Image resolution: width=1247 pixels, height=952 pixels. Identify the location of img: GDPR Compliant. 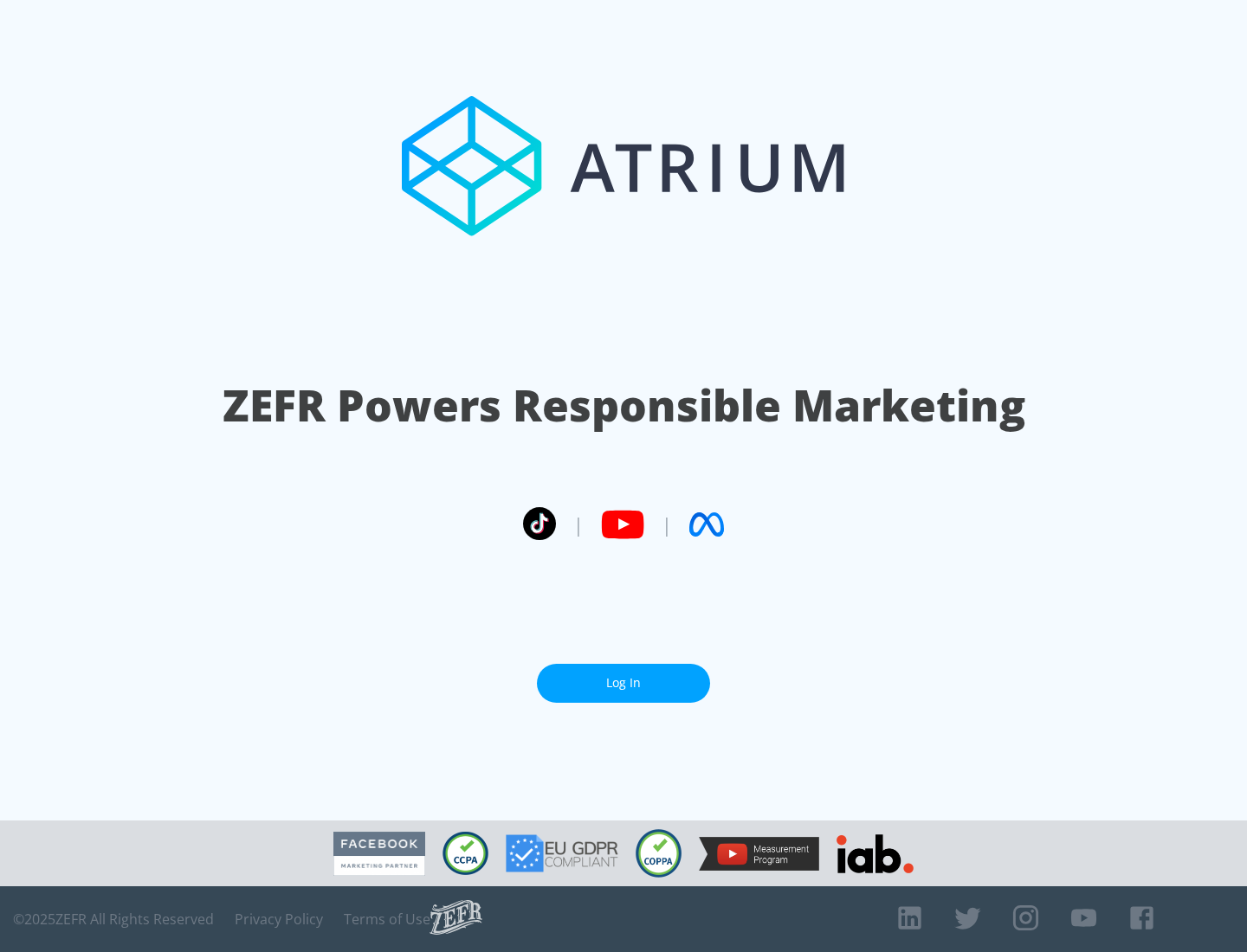
(562, 854).